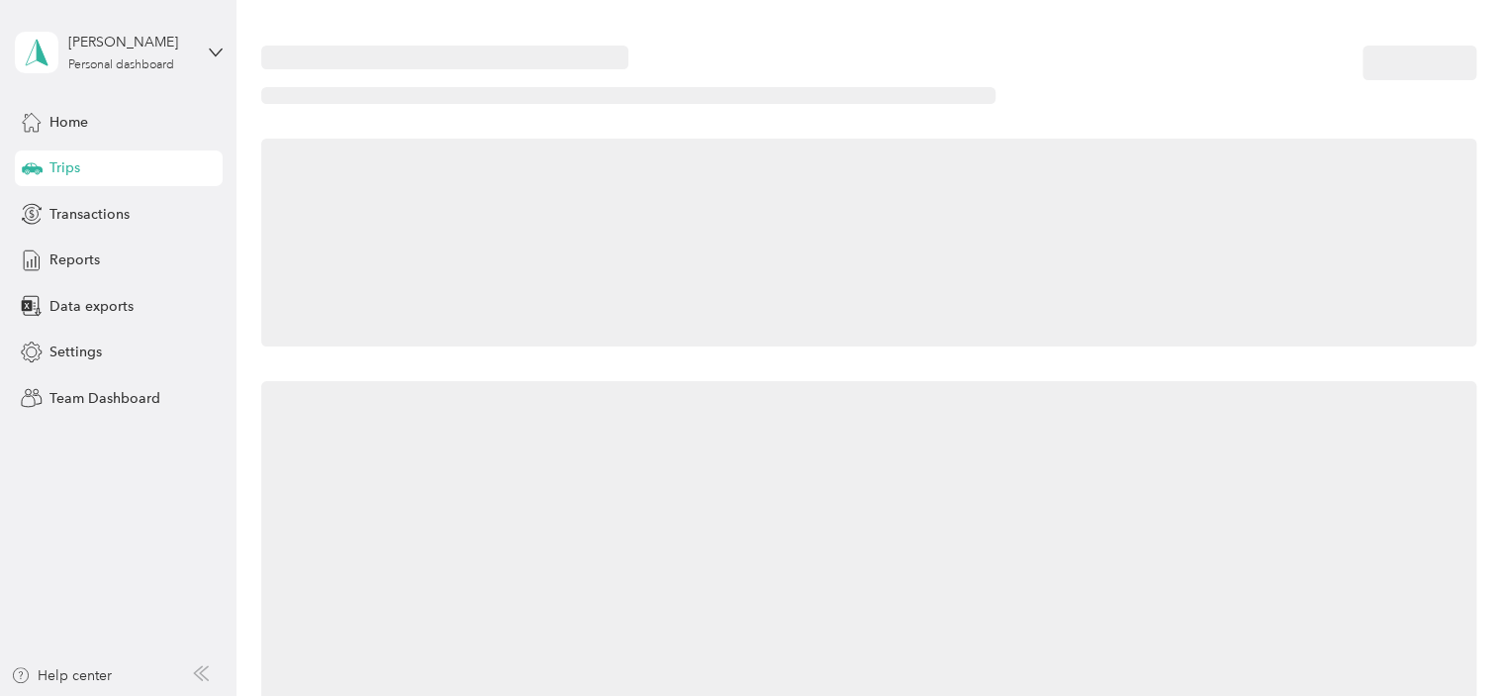  Describe the element at coordinates (75, 351) in the screenshot. I see `span: Settings` at that location.